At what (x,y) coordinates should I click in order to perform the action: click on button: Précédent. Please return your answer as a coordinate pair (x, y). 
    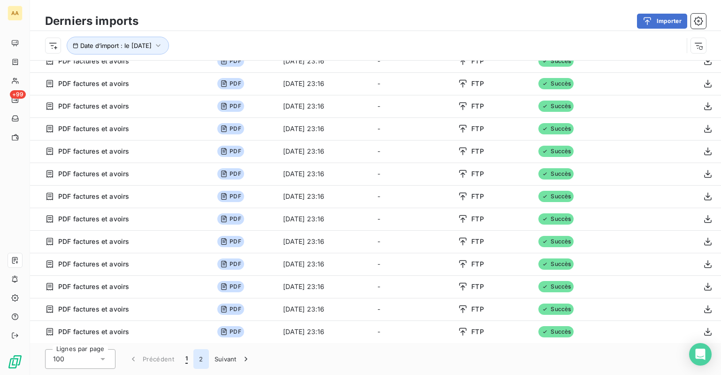
    Looking at the image, I should click on (151, 359).